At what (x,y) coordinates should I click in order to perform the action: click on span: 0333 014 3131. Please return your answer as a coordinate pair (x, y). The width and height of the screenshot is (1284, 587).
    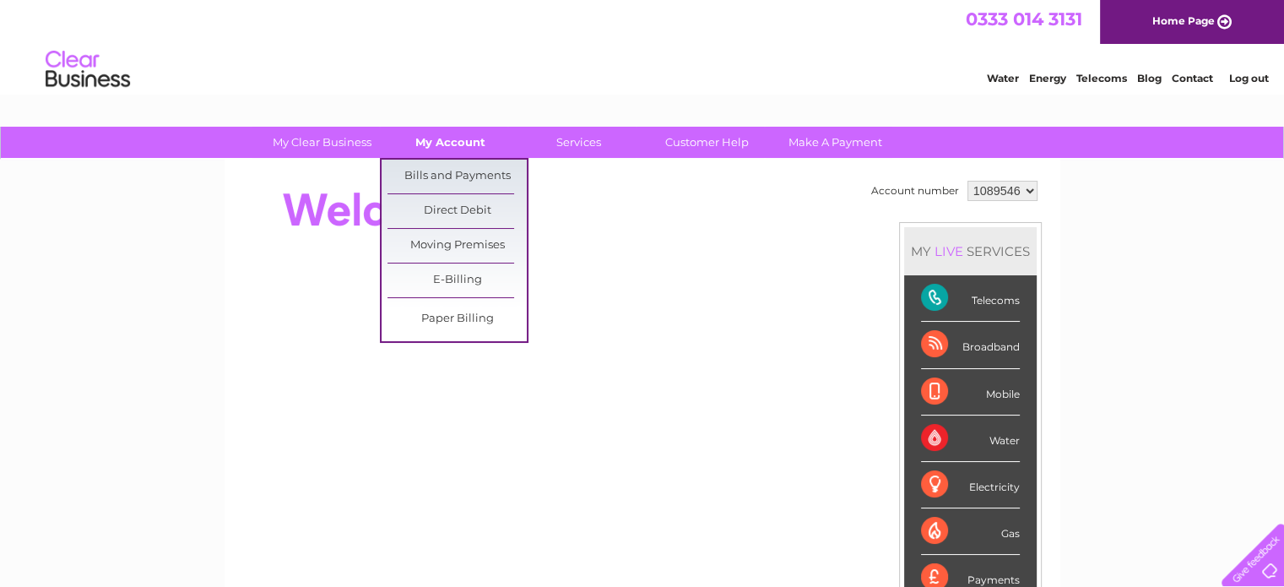
    Looking at the image, I should click on (1024, 19).